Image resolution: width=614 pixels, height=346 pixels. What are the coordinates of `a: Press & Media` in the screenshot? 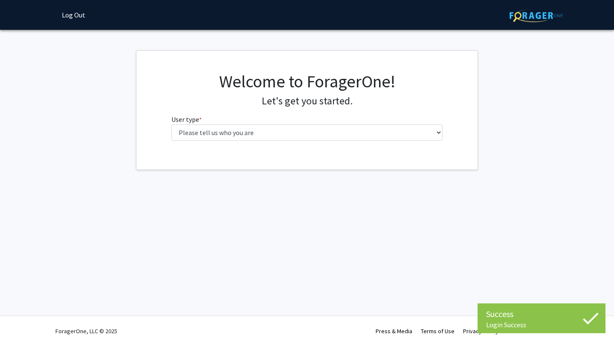 It's located at (394, 331).